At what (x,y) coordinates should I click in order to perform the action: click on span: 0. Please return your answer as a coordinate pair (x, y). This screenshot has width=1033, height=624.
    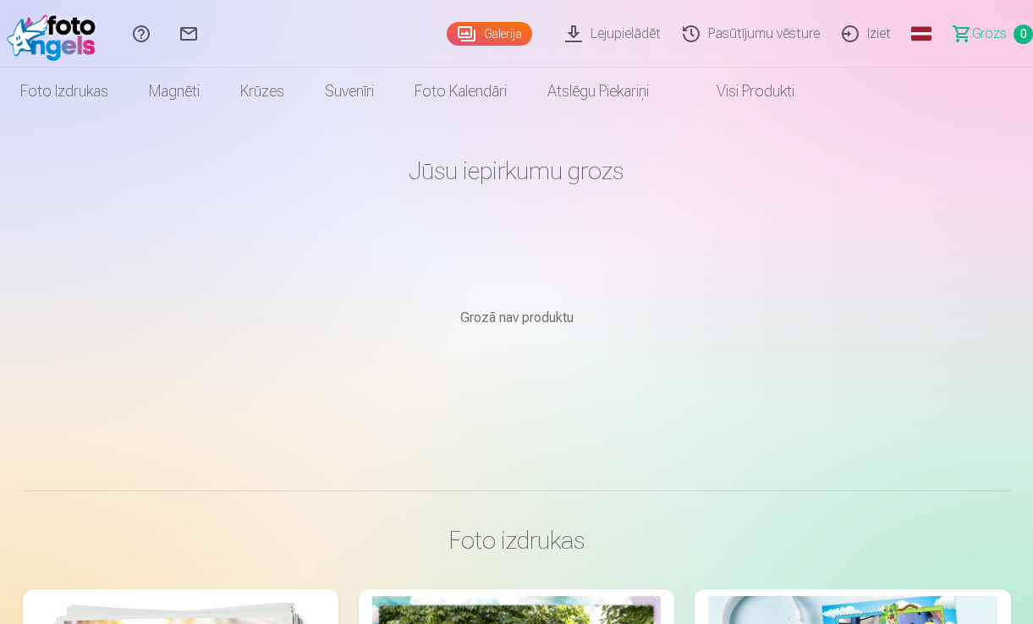
    Looking at the image, I should click on (1023, 34).